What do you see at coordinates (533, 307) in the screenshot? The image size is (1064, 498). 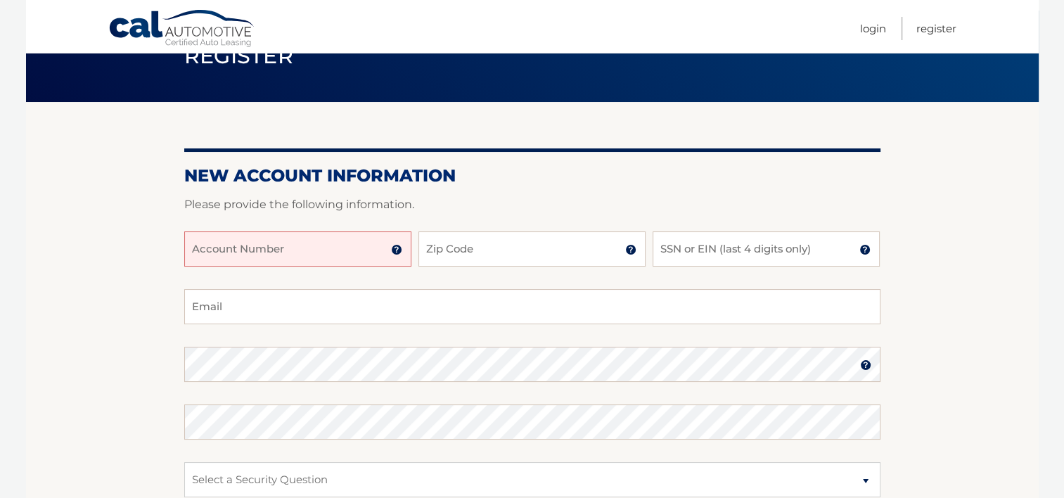 I see `input: Email` at bounding box center [533, 307].